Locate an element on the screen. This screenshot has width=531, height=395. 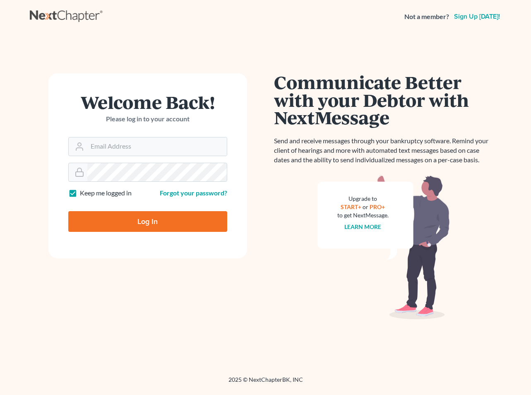
strong: Not a member? is located at coordinates (427, 17).